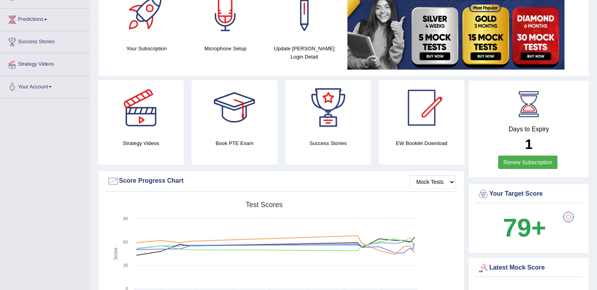 This screenshot has width=597, height=290. What do you see at coordinates (328, 143) in the screenshot?
I see `h4: Success Stories` at bounding box center [328, 143].